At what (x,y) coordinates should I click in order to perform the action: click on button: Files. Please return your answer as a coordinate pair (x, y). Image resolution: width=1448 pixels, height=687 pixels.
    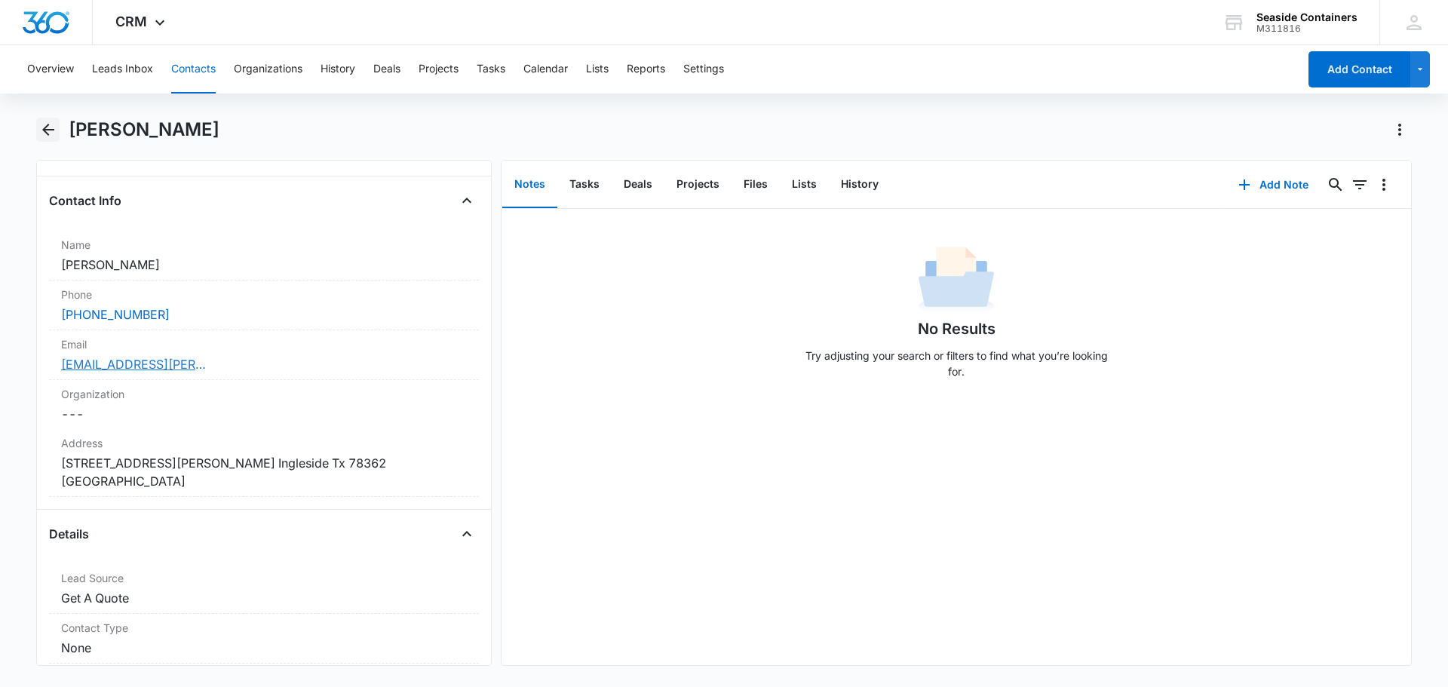
    Looking at the image, I should click on (755, 185).